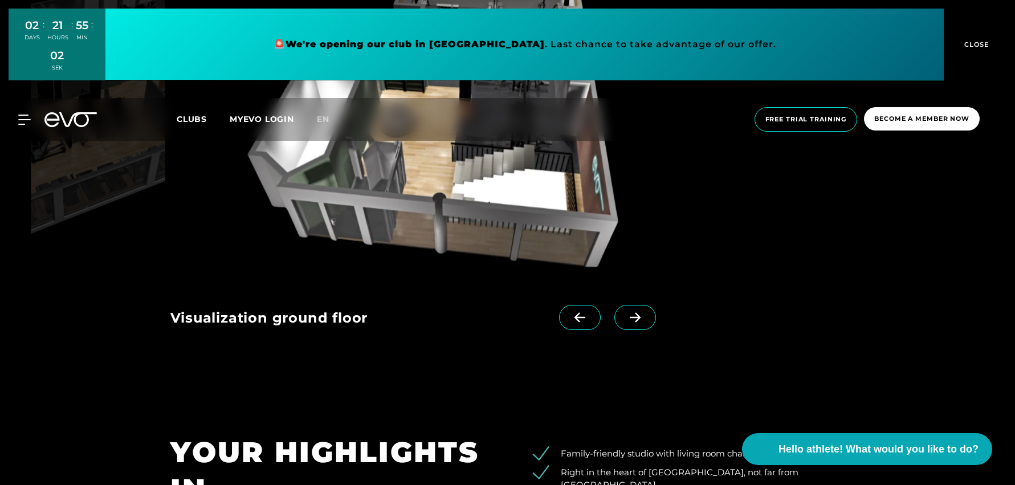 The image size is (1015, 485). What do you see at coordinates (664, 453) in the screenshot?
I see `font: Family-friendly studio with living room character` at bounding box center [664, 453].